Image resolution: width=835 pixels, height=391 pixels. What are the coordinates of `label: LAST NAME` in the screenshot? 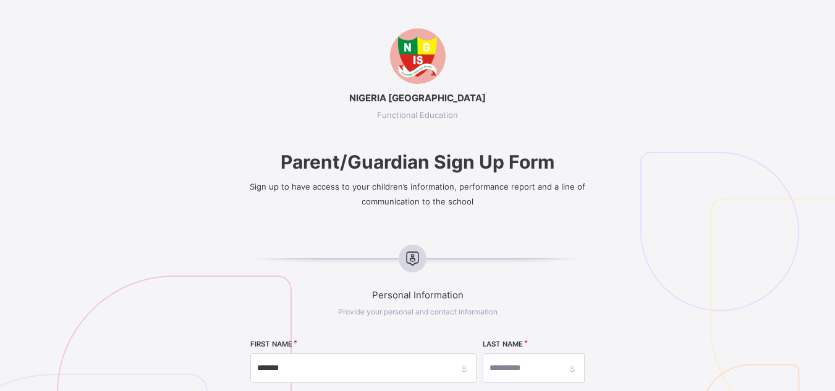 It's located at (502, 344).